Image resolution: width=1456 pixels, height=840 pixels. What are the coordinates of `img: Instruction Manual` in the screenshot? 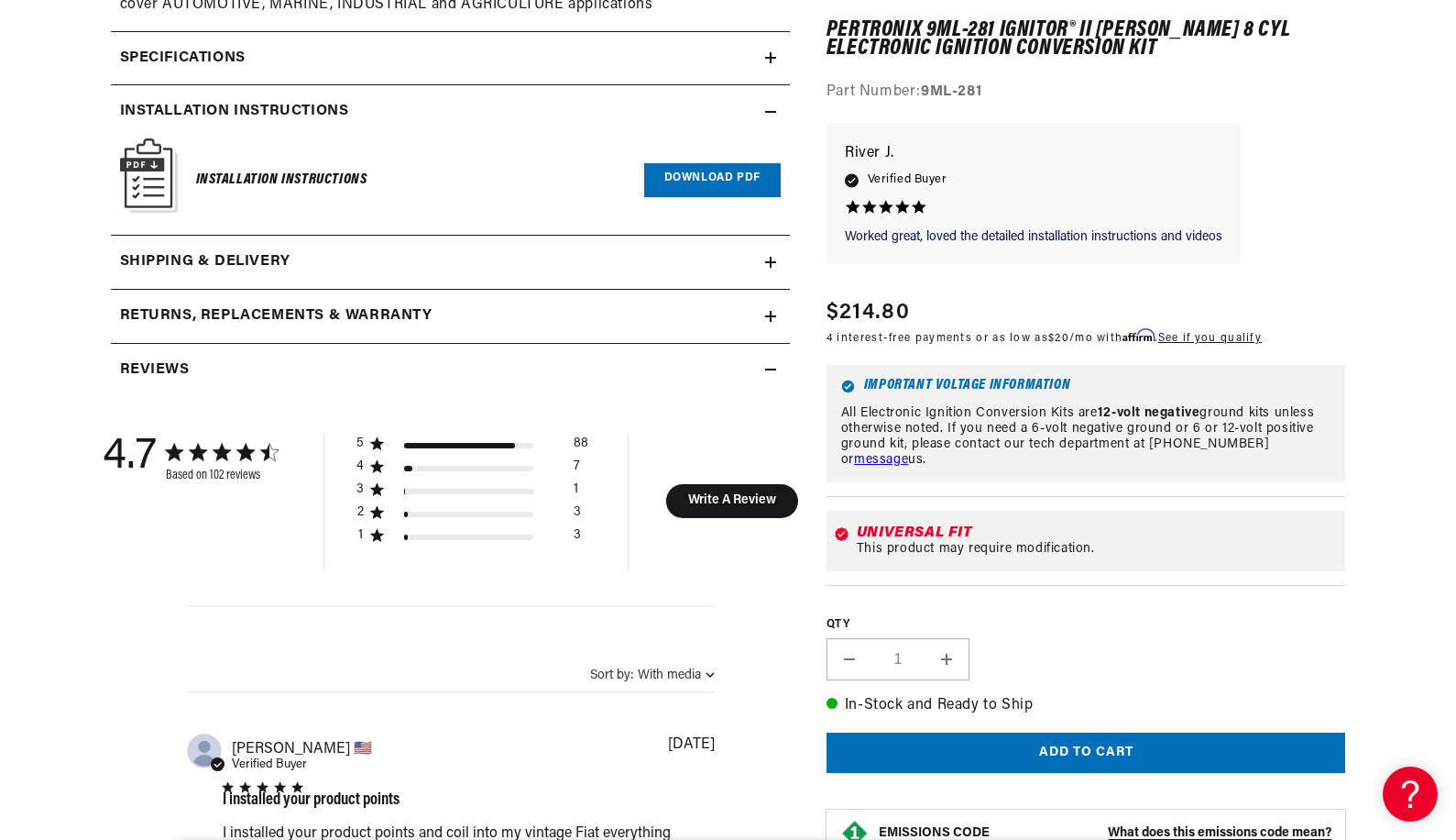 It's located at (148, 175).